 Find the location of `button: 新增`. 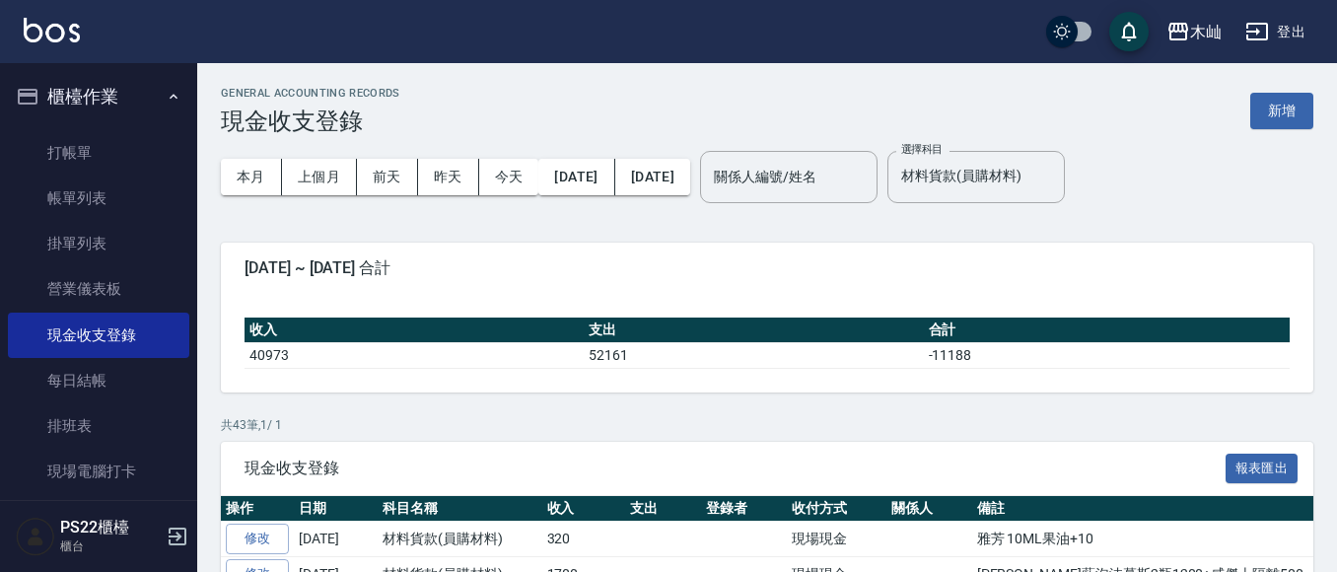

button: 新增 is located at coordinates (1282, 110).